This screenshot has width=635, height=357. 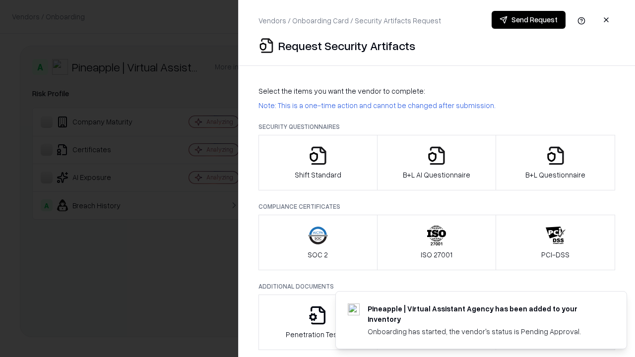 What do you see at coordinates (437, 91) in the screenshot?
I see `p: Select the items you want the vendor to complete:` at bounding box center [437, 91].